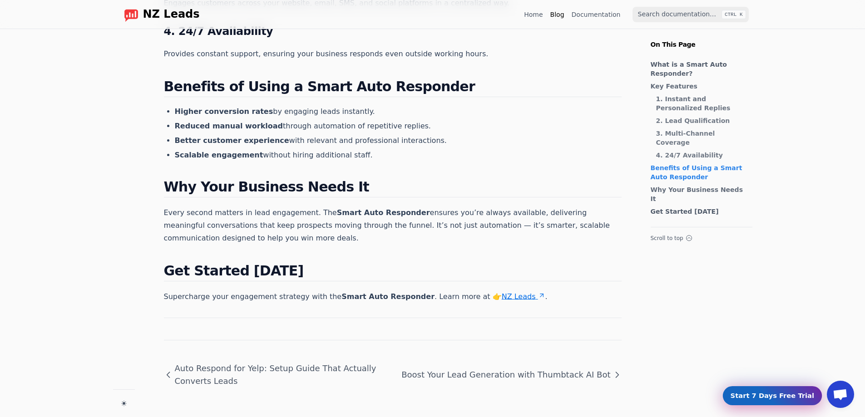 This screenshot has height=417, width=865. What do you see at coordinates (533, 15) in the screenshot?
I see `a: Home` at bounding box center [533, 15].